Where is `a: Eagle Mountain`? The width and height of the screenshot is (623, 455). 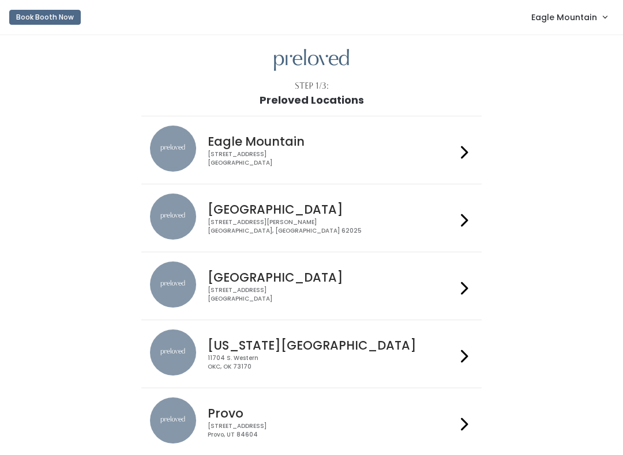
a: Eagle Mountain is located at coordinates (568, 17).